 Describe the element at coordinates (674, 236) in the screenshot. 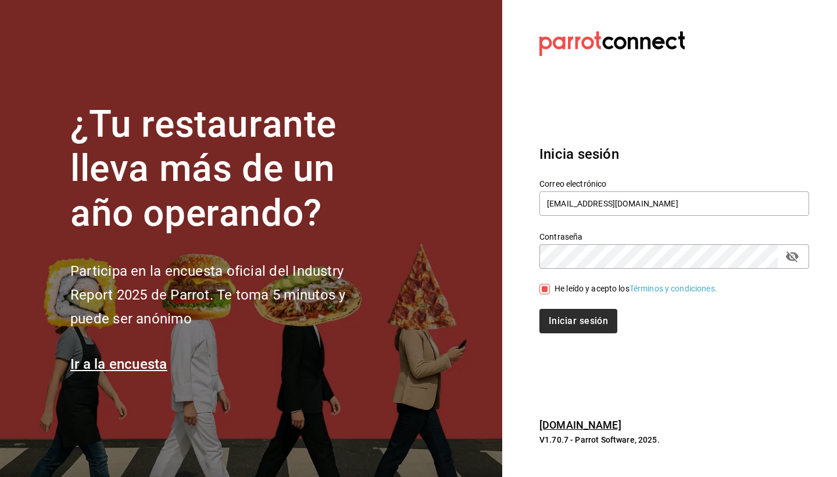

I see `label: Contraseña` at that location.